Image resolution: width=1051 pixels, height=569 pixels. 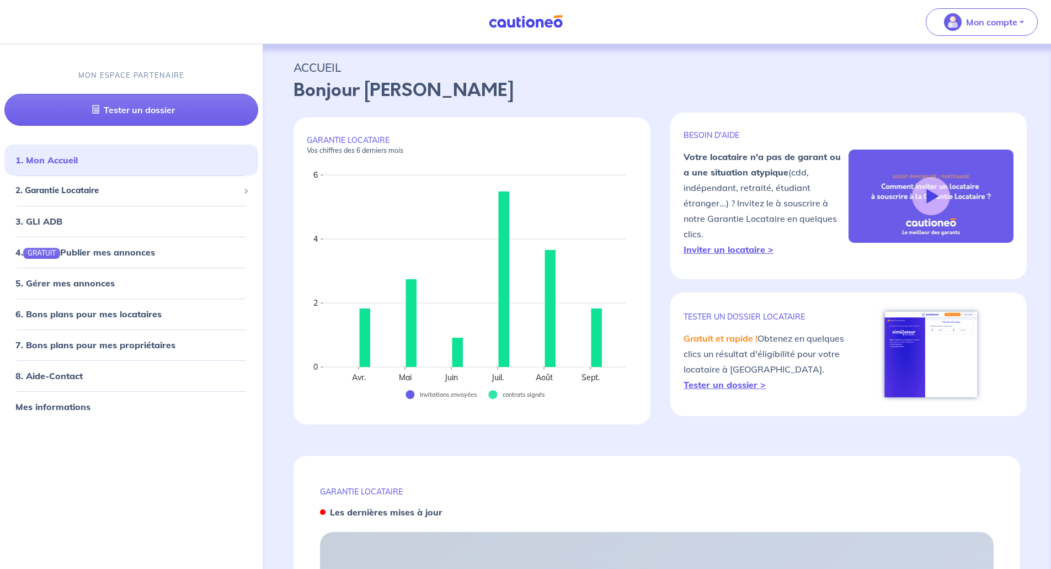 What do you see at coordinates (591, 378) in the screenshot?
I see `text: Sept.` at bounding box center [591, 378].